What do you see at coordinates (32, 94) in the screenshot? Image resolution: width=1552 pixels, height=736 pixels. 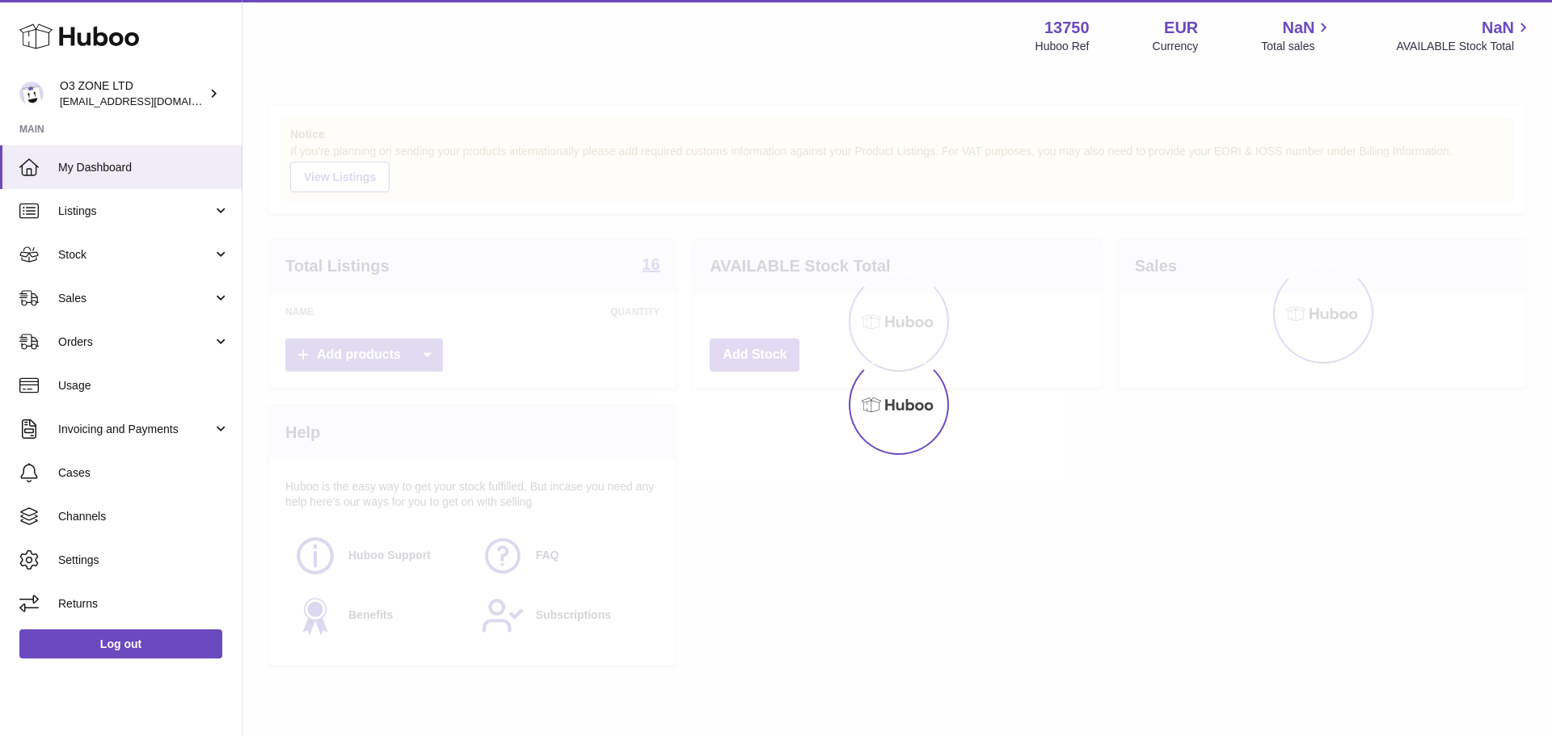 I see `img: internalAdmin-13750@internal.huboo.com` at bounding box center [32, 94].